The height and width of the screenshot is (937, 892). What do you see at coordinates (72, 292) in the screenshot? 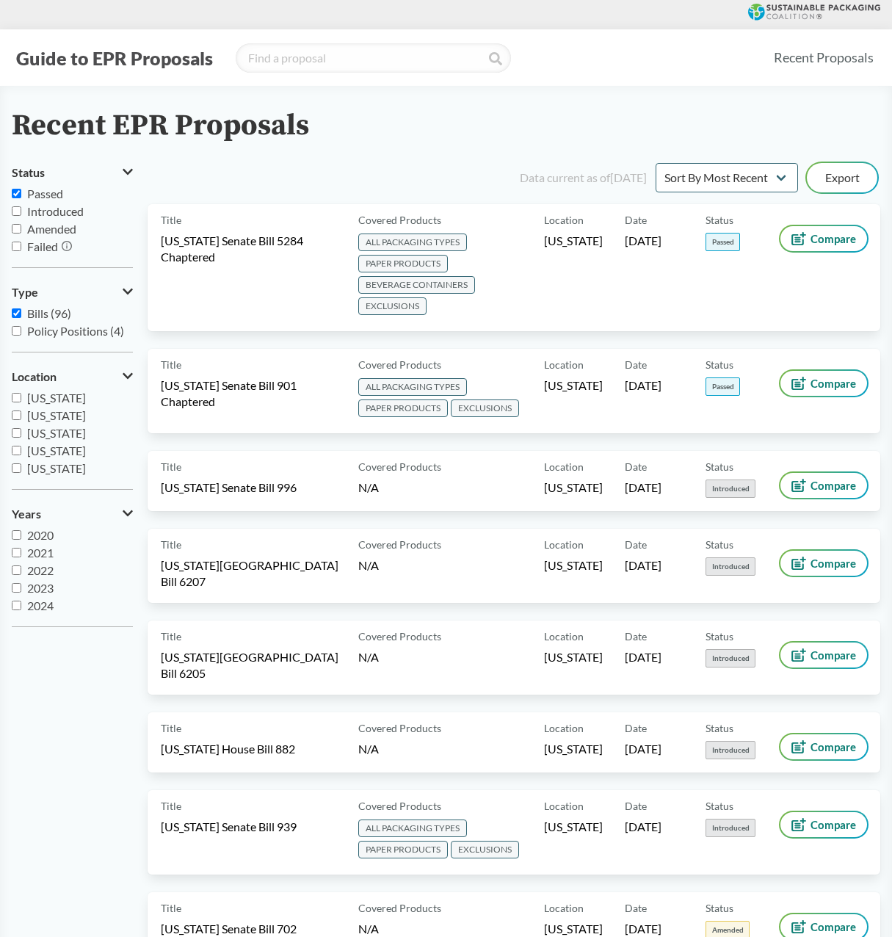
I see `button: Type` at bounding box center [72, 292].